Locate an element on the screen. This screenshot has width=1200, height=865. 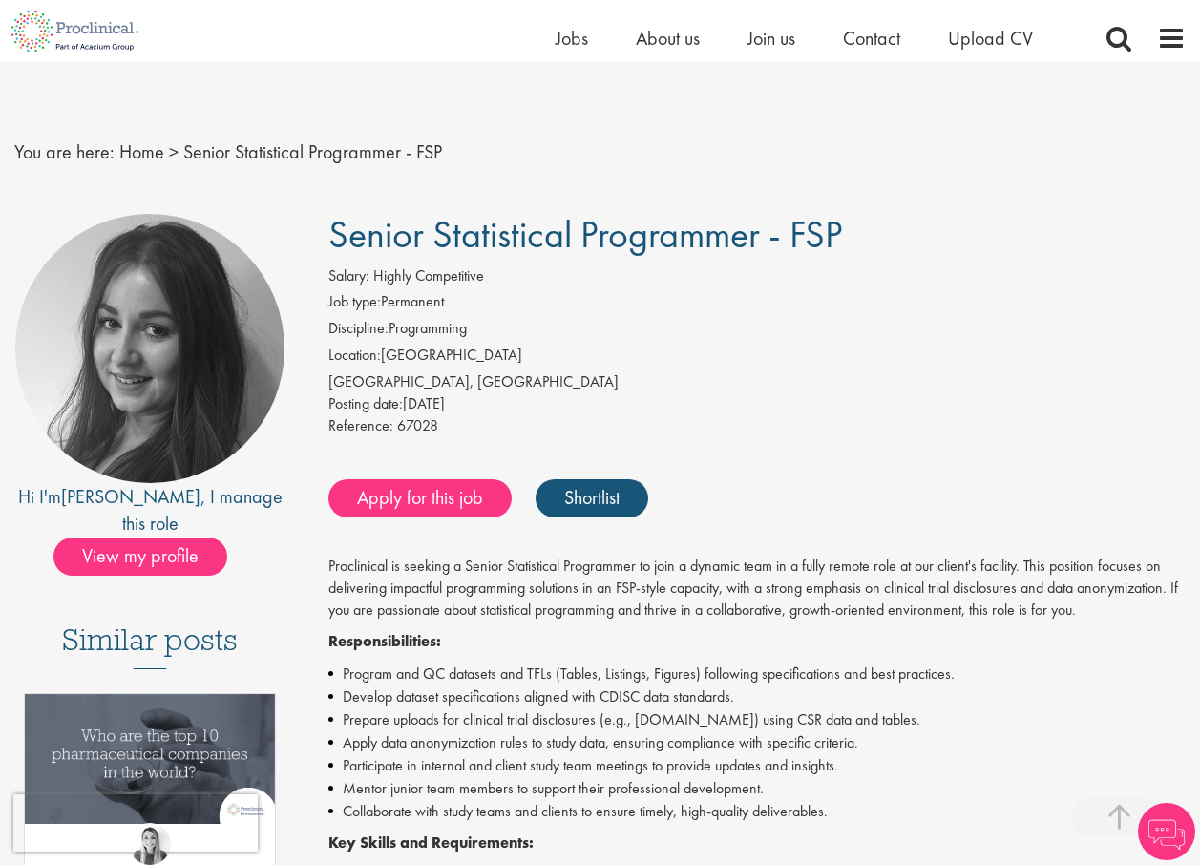
a: View my profile is located at coordinates (150, 554).